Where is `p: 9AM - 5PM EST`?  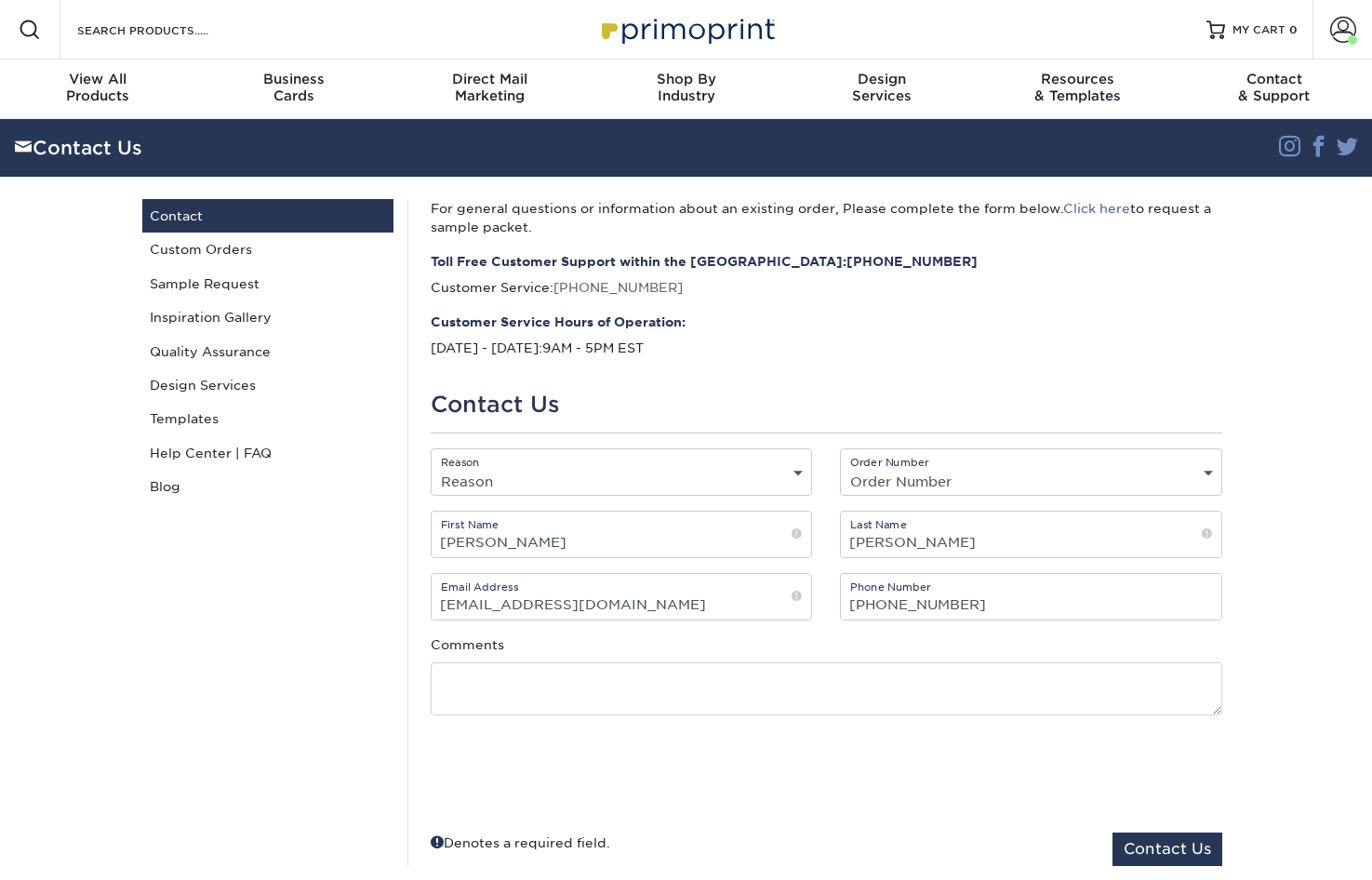
p: 9AM - 5PM EST is located at coordinates (826, 334).